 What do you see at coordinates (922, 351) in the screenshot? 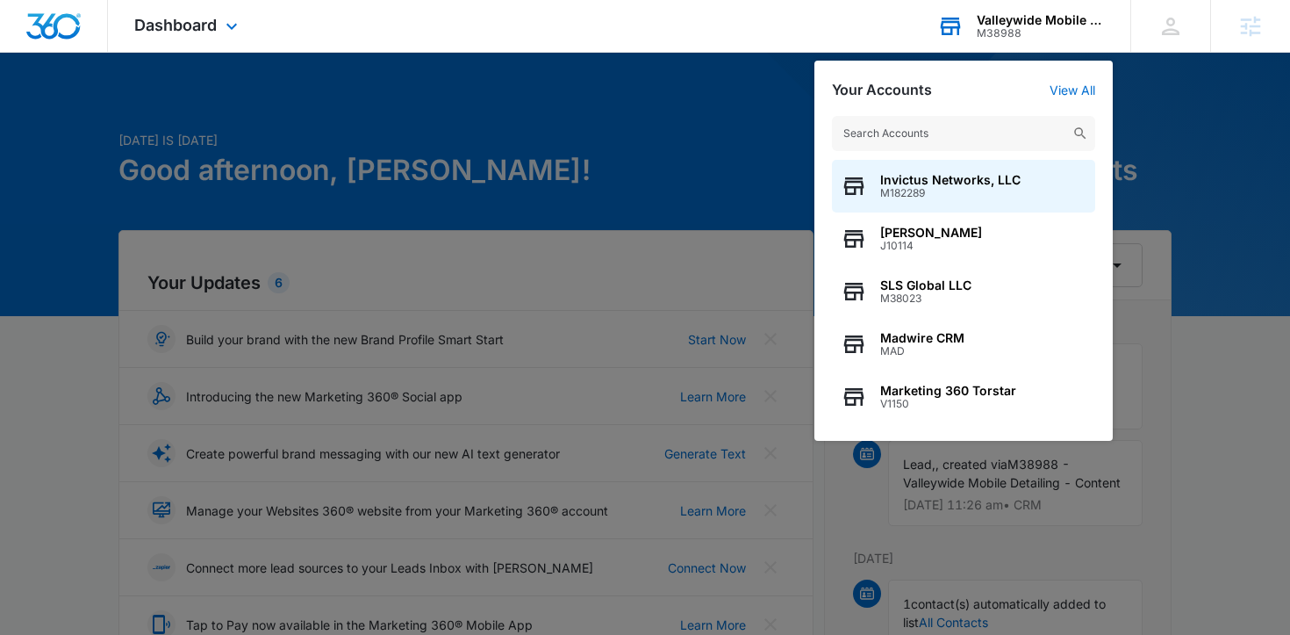
I see `span: MAD` at bounding box center [922, 351].